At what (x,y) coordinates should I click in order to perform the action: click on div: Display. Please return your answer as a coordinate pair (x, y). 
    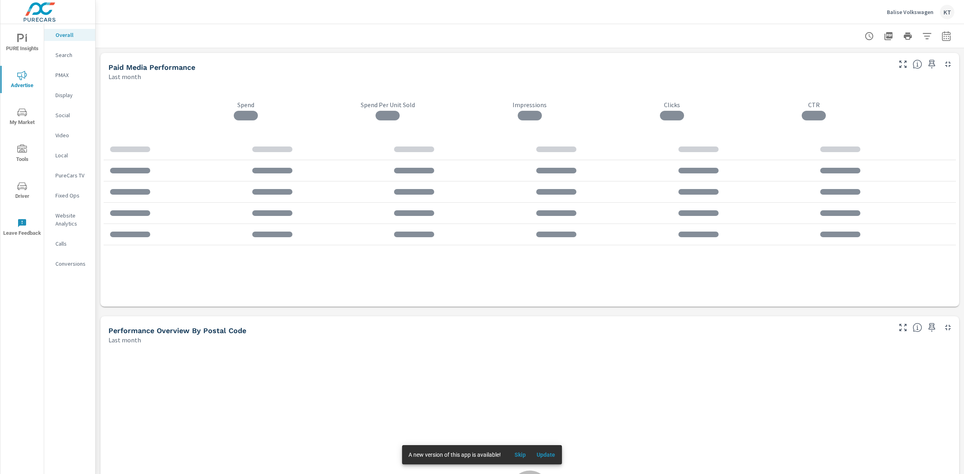
    Looking at the image, I should click on (69, 95).